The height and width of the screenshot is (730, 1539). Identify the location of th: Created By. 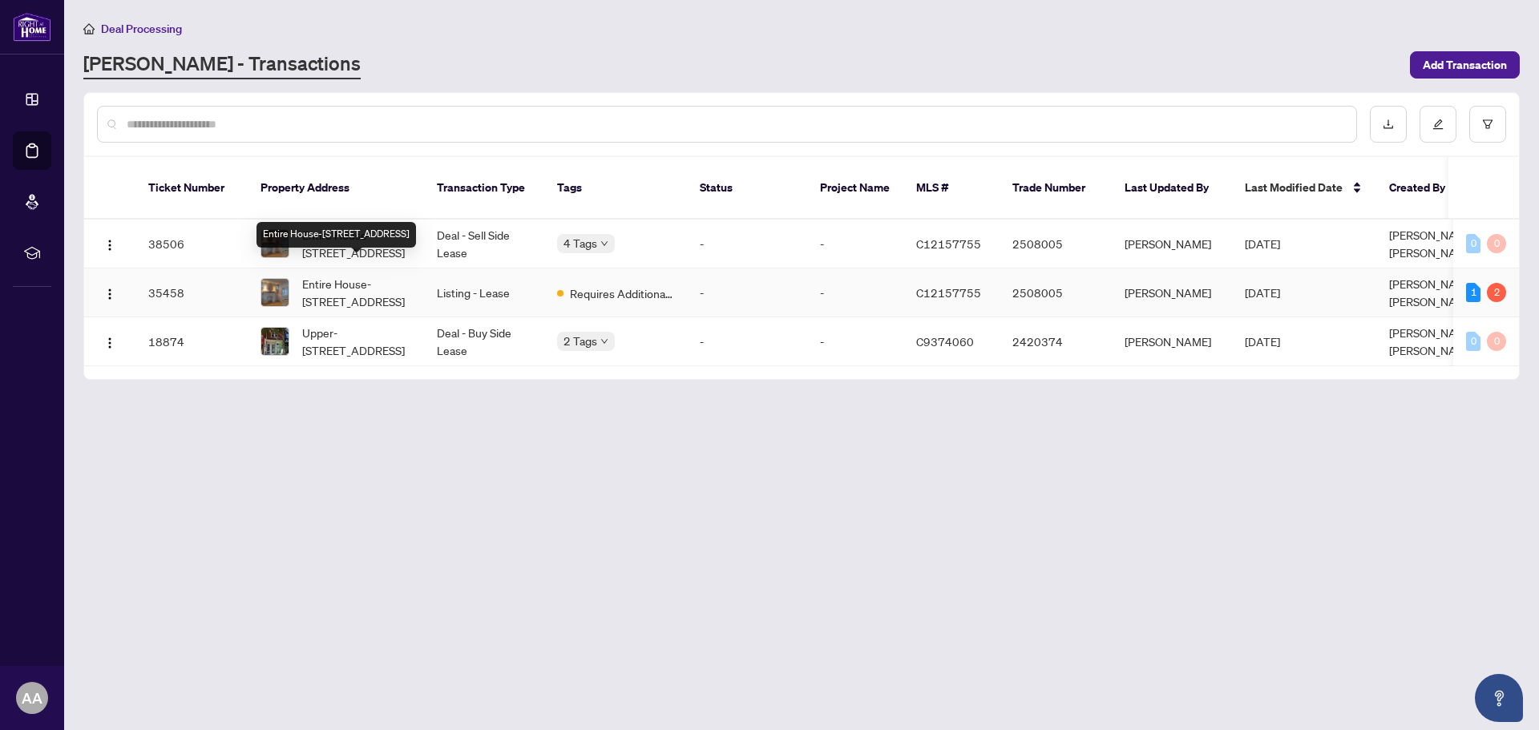
(1425, 188).